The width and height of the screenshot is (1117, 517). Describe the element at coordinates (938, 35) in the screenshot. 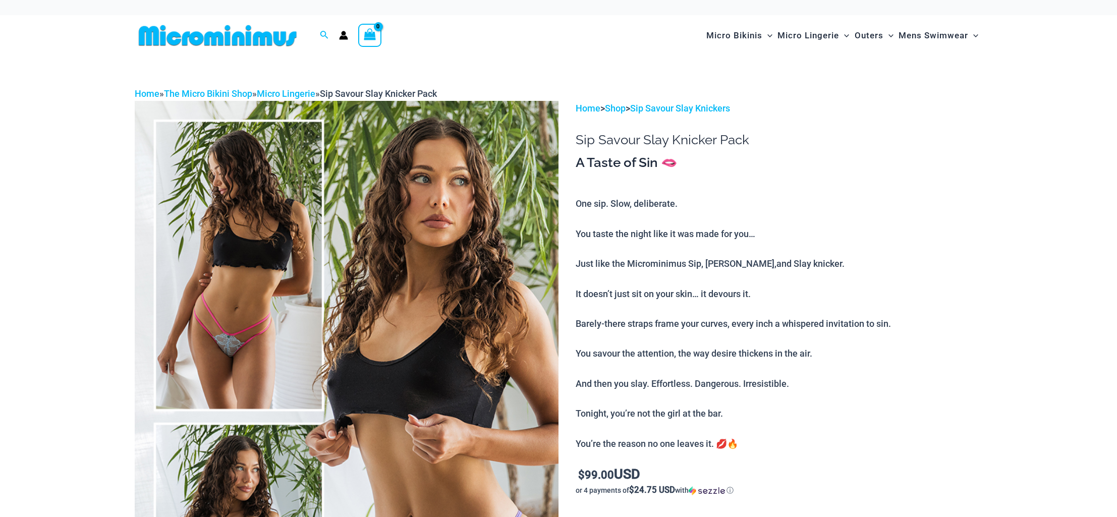

I see `a: Mens SwimwearMenu ToggleMenu Toggle` at that location.